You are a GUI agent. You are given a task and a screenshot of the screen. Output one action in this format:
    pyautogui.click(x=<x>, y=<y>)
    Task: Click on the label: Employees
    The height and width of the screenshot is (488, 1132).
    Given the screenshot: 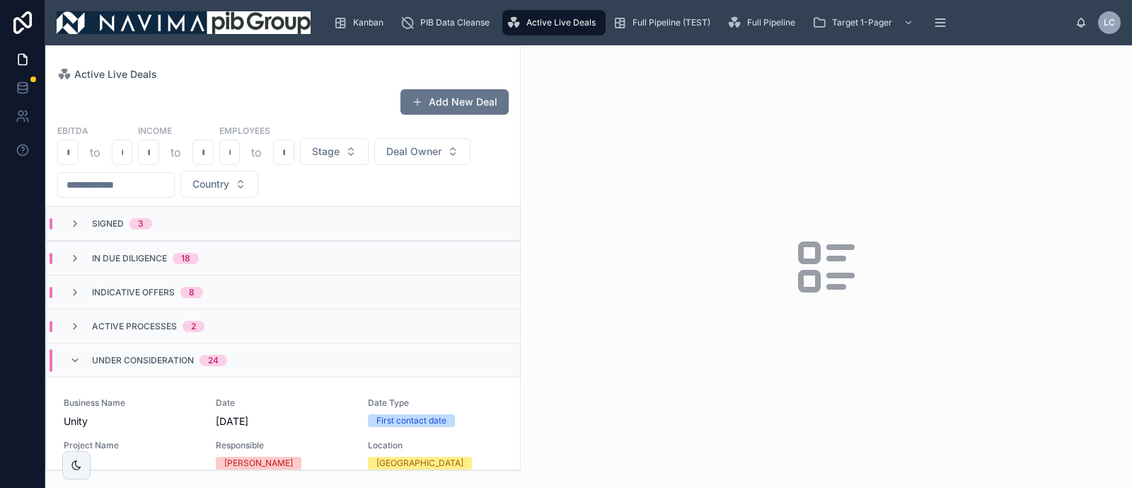 What is the action you would take?
    pyautogui.click(x=245, y=130)
    